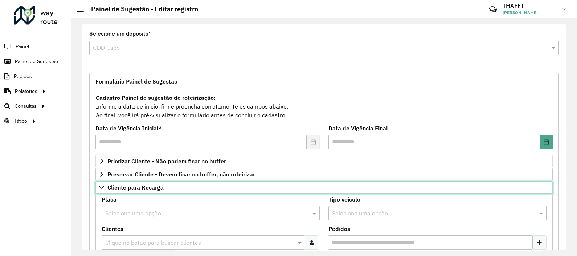 The width and height of the screenshot is (577, 256). Describe the element at coordinates (324, 106) in the screenshot. I see `div: Informe a data de inicio, fim e preencha corretamente os campos abaixo. Ao final, você irá pré-vi...` at that location.